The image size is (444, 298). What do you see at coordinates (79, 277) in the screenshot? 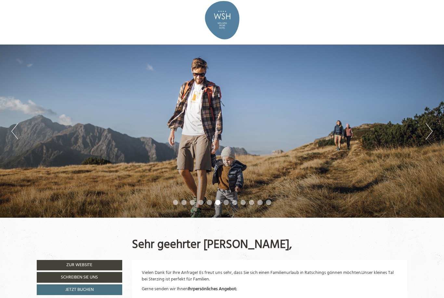
I see `a: Schreiben Sie uns` at bounding box center [79, 277].